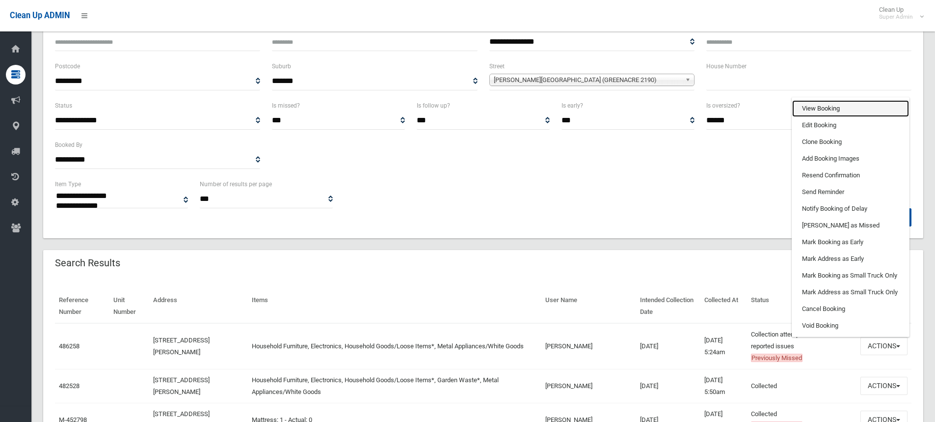 This screenshot has width=935, height=422. I want to click on label: Item Type, so click(68, 184).